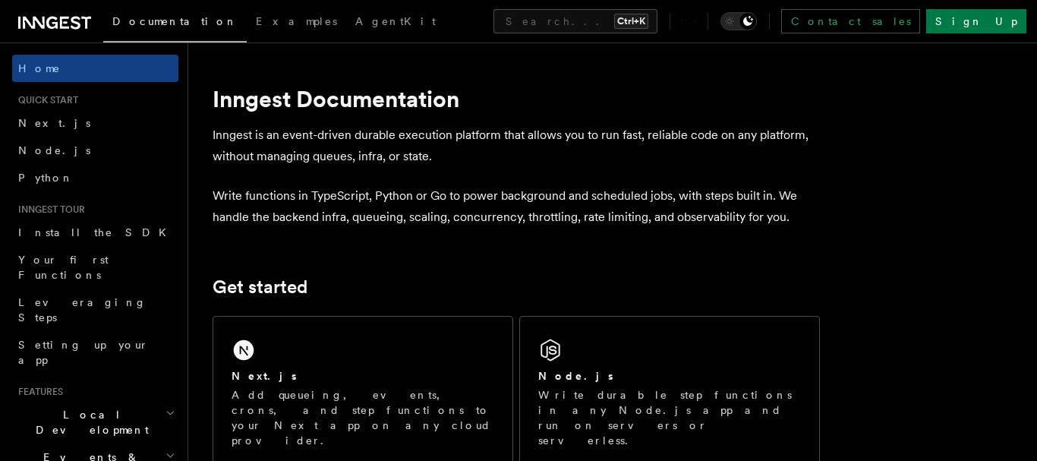 The width and height of the screenshot is (1037, 461). What do you see at coordinates (631, 21) in the screenshot?
I see `kbd: Ctrl+K` at bounding box center [631, 21].